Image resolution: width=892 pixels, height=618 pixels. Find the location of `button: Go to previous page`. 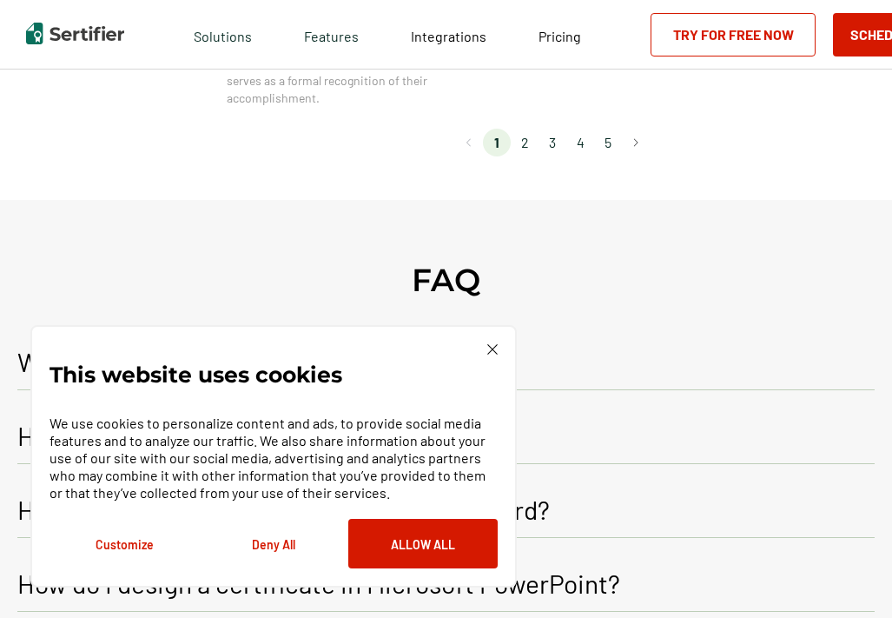

button: Go to previous page is located at coordinates (469, 142).